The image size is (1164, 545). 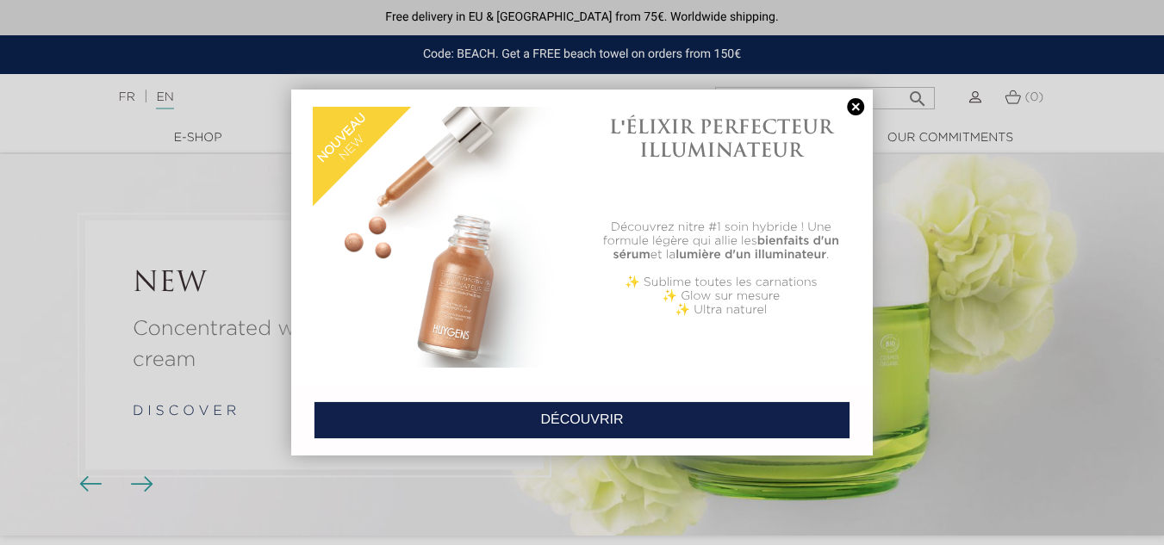 What do you see at coordinates (721, 296) in the screenshot?
I see `p: ✨ Glow sur mesure` at bounding box center [721, 296].